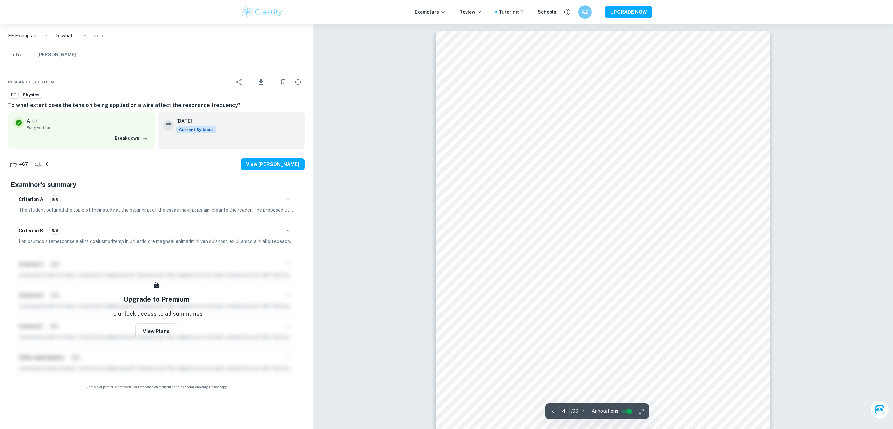 Image resolution: width=893 pixels, height=429 pixels. I want to click on p: To unlock access to all summaries, so click(156, 314).